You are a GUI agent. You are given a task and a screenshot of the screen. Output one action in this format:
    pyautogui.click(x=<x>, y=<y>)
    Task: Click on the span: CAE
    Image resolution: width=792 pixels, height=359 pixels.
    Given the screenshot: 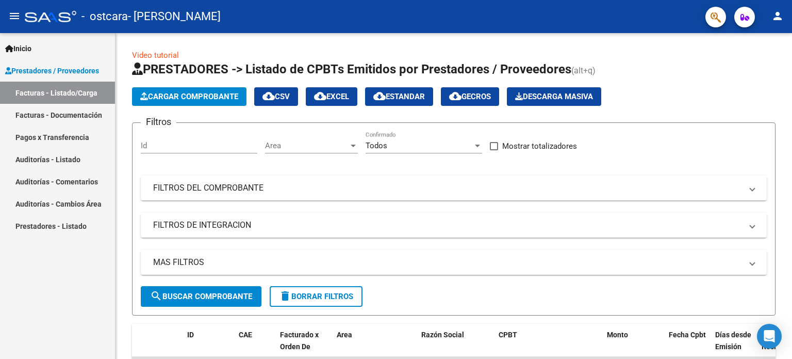 What is the action you would take?
    pyautogui.click(x=246, y=334)
    